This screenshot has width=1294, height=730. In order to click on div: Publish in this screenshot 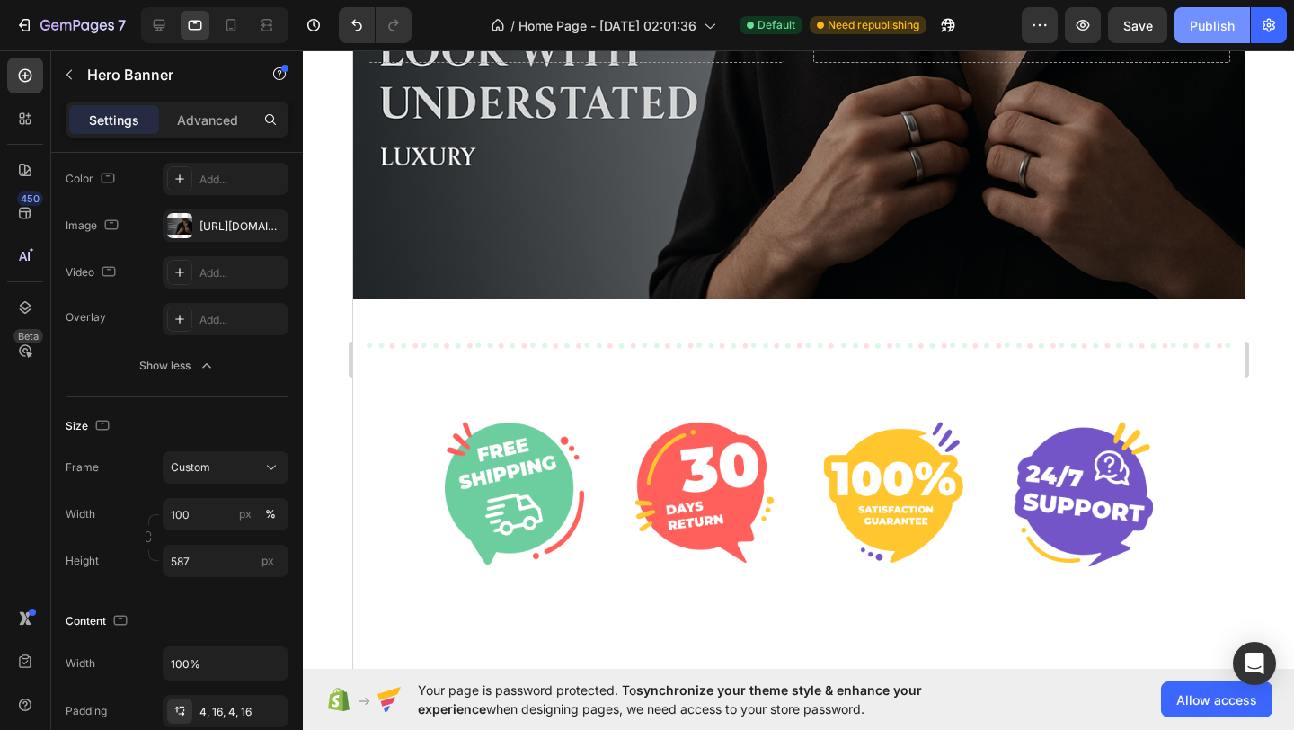, I will do `click(1212, 25)`.